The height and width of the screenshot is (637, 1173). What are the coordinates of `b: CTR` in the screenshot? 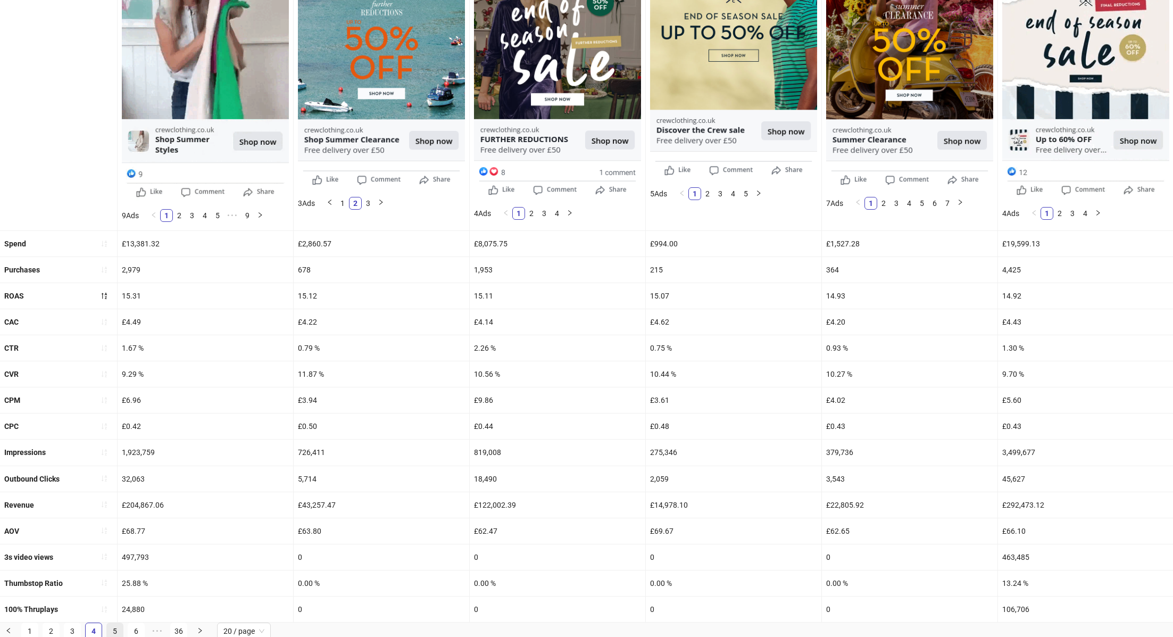 It's located at (11, 348).